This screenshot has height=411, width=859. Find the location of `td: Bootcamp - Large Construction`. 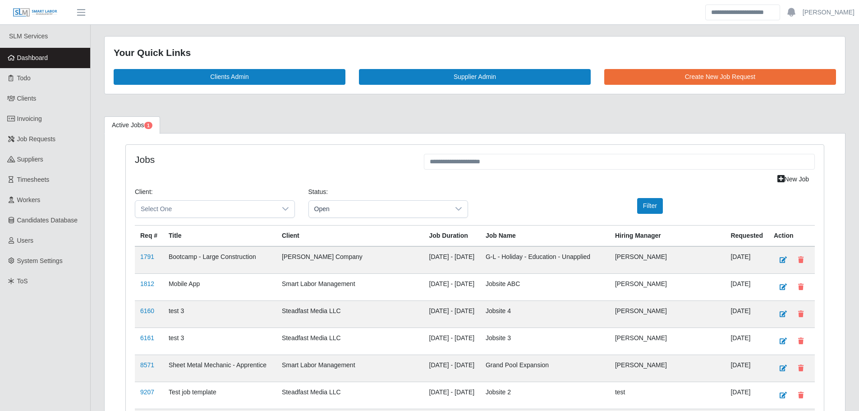

td: Bootcamp - Large Construction is located at coordinates (220, 260).